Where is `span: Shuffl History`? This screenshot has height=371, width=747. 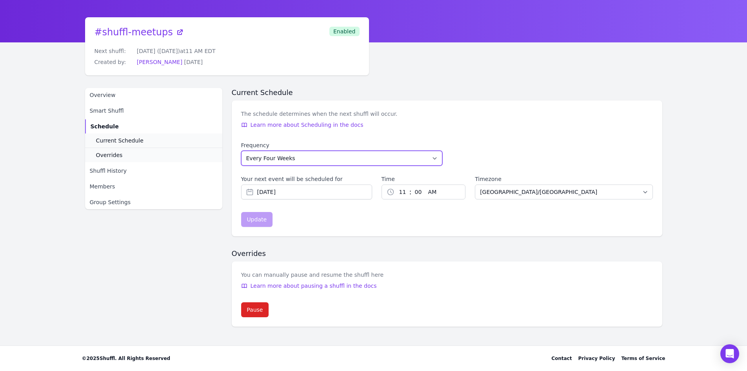
span: Shuffl History is located at coordinates (108, 171).